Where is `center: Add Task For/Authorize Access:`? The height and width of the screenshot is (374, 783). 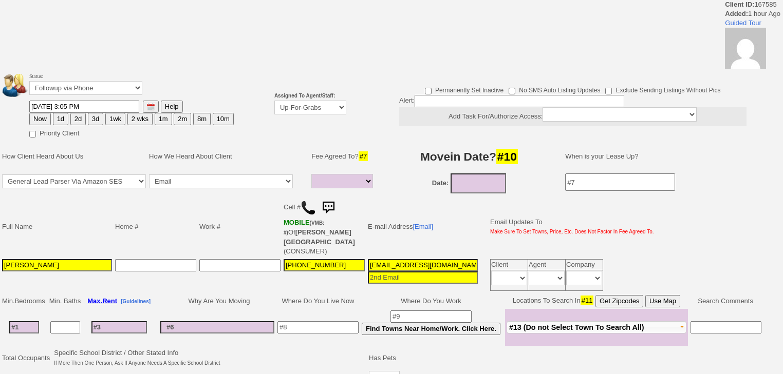 center: Add Task For/Authorize Access: is located at coordinates (573, 117).